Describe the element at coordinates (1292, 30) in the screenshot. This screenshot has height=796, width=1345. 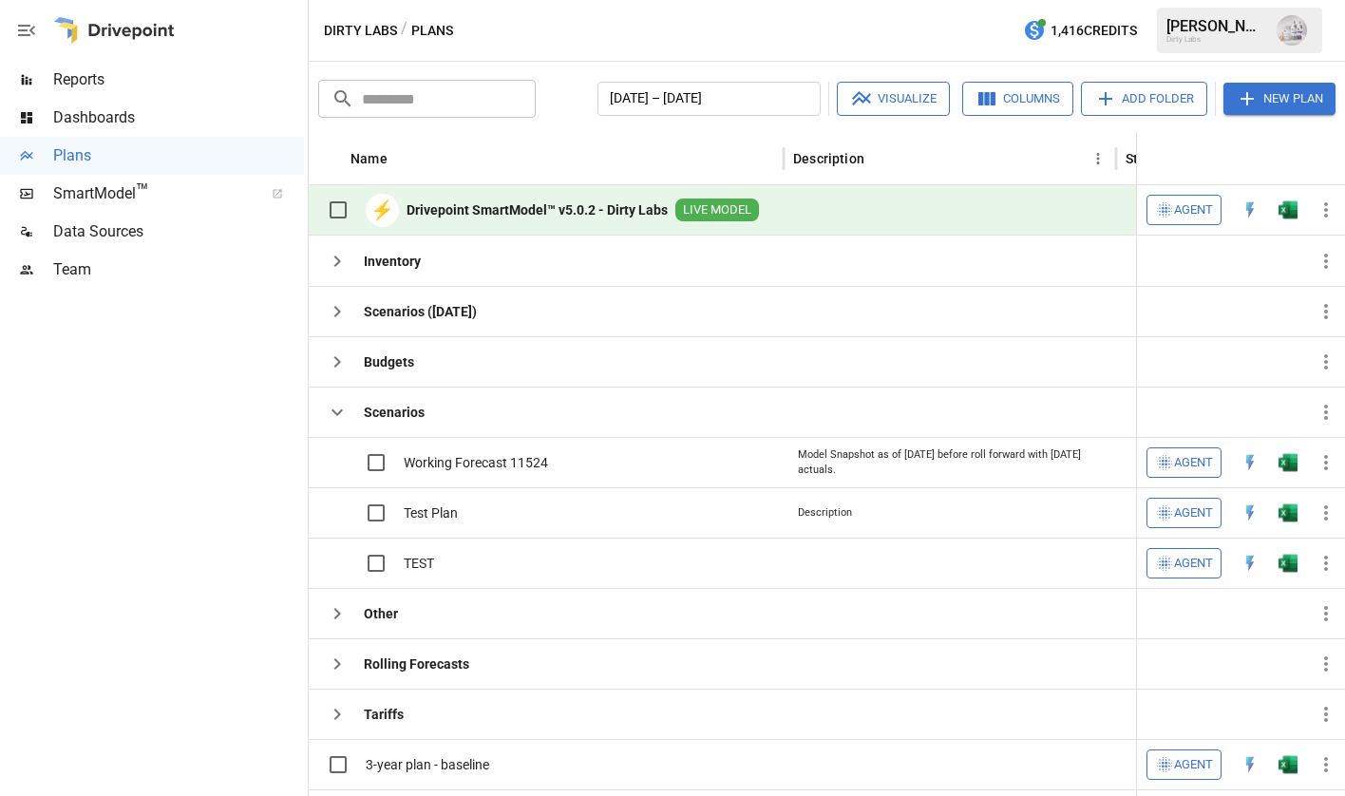
I see `img: Emmanuelle Johnson` at that location.